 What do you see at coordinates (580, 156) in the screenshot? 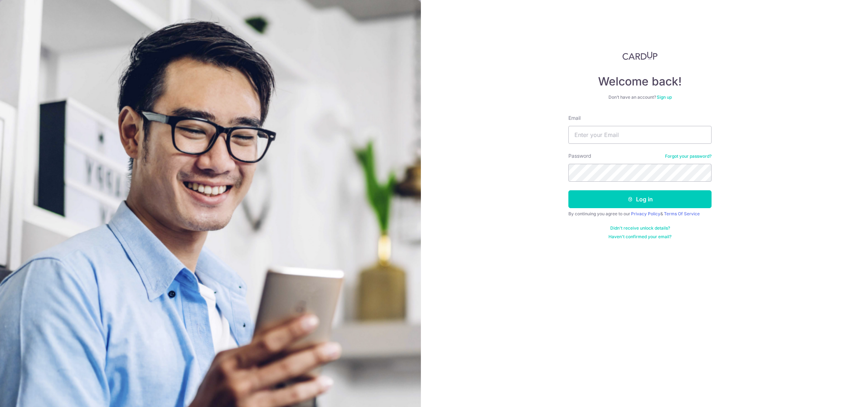
I see `label: Password` at bounding box center [580, 156].